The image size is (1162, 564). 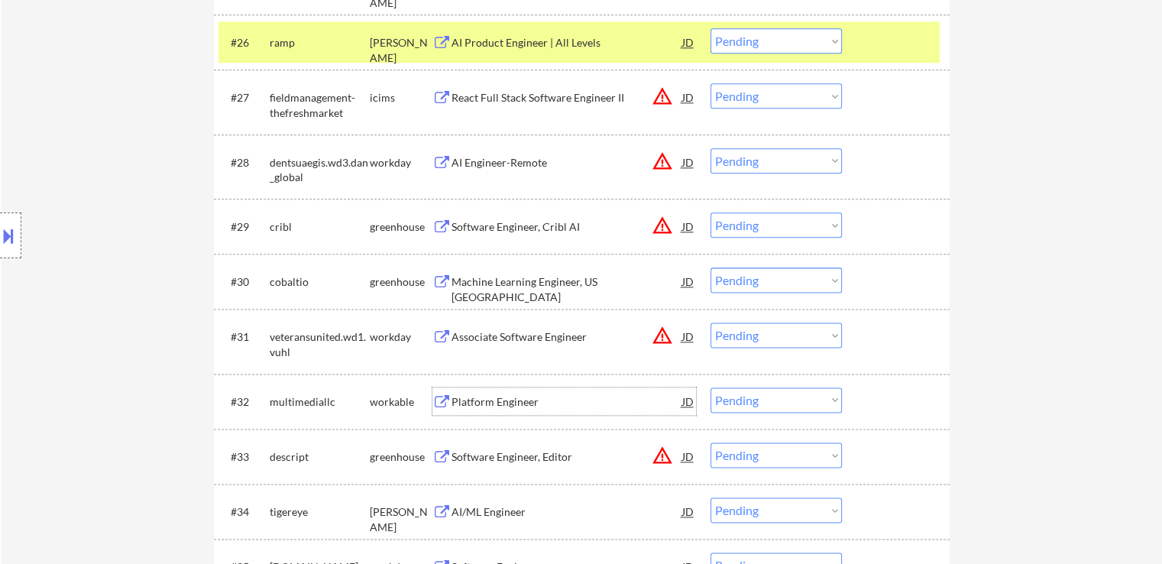 I want to click on div: multimediallc, so click(x=319, y=402).